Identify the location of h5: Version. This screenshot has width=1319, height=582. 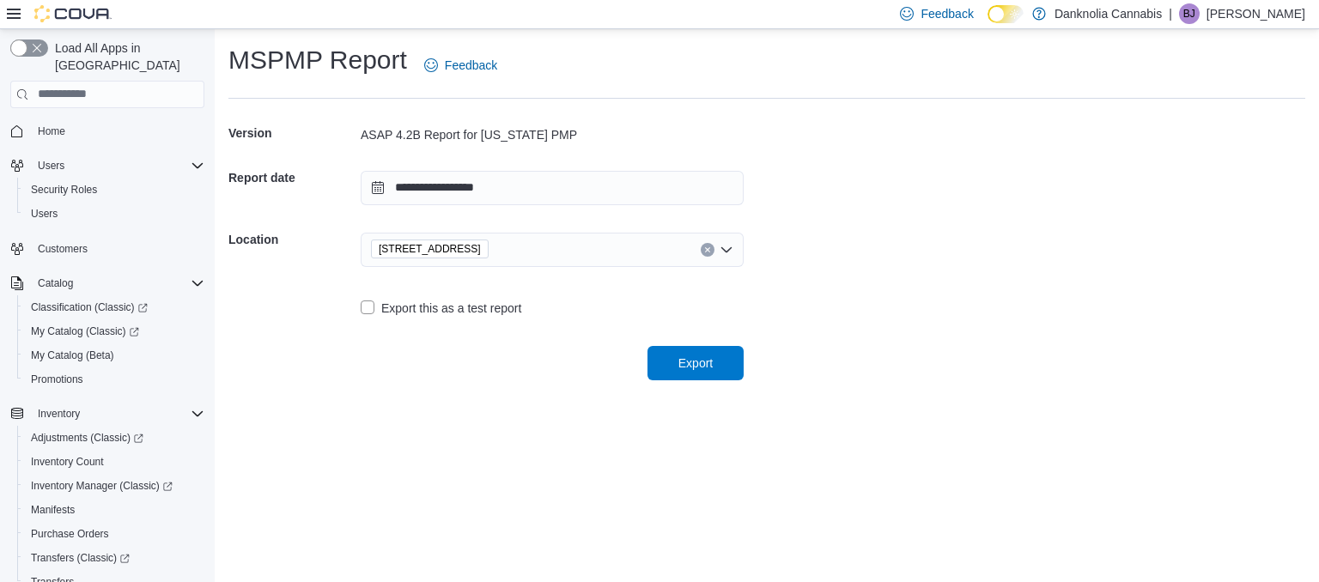
(293, 133).